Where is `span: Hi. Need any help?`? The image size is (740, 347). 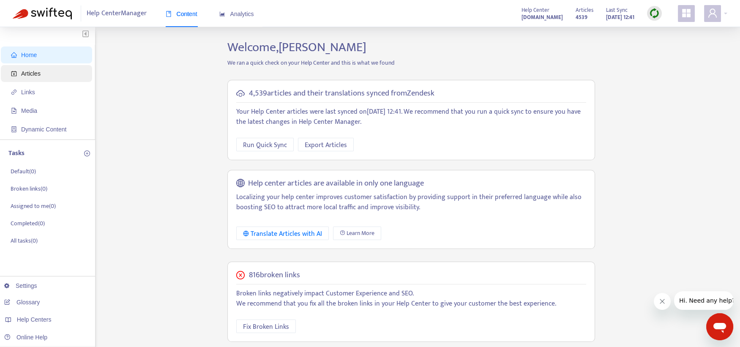
span: Hi. Need any help? is located at coordinates (33, 9).